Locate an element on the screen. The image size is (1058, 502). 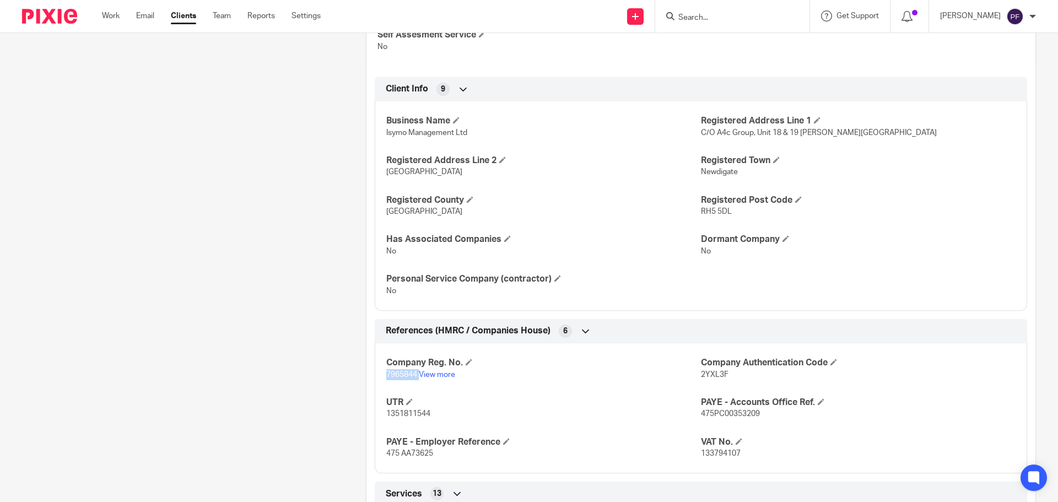
h4: Registered Address Line 1 is located at coordinates (858, 121).